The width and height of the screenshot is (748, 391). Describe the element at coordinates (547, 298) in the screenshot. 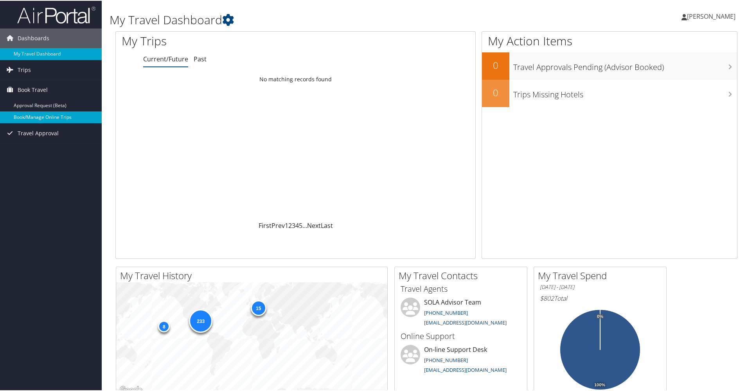

I see `span: $802` at that location.